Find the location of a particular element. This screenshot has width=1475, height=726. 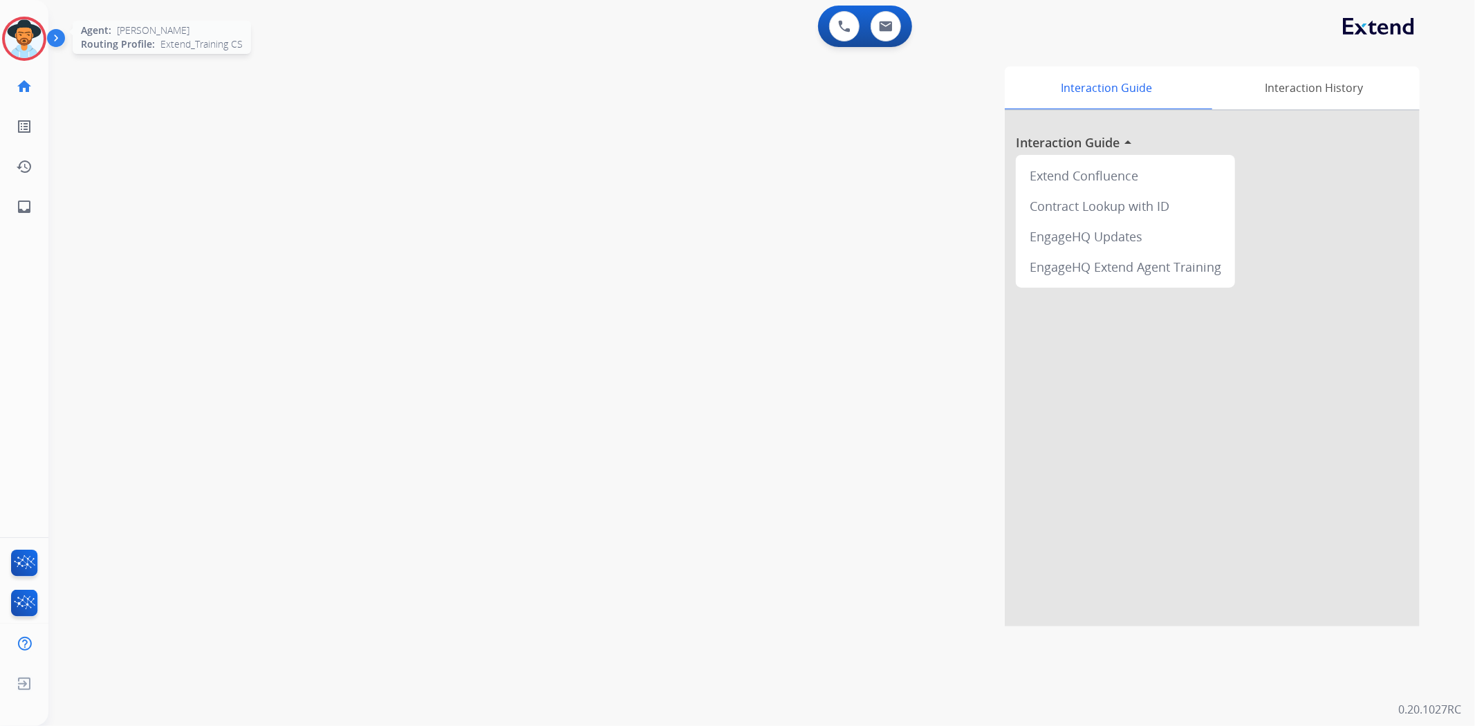

mat-icon: inbox is located at coordinates (24, 207).